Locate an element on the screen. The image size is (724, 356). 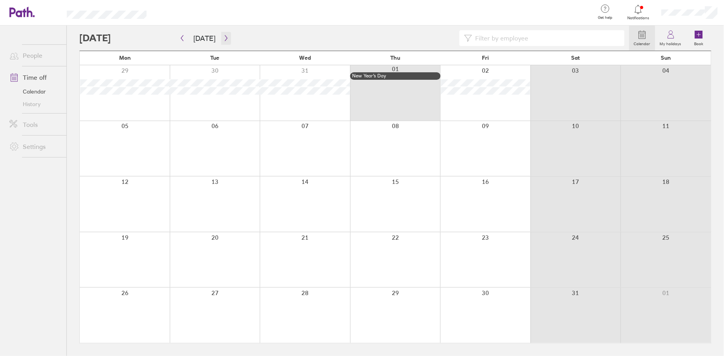
a: History is located at coordinates (35, 104).